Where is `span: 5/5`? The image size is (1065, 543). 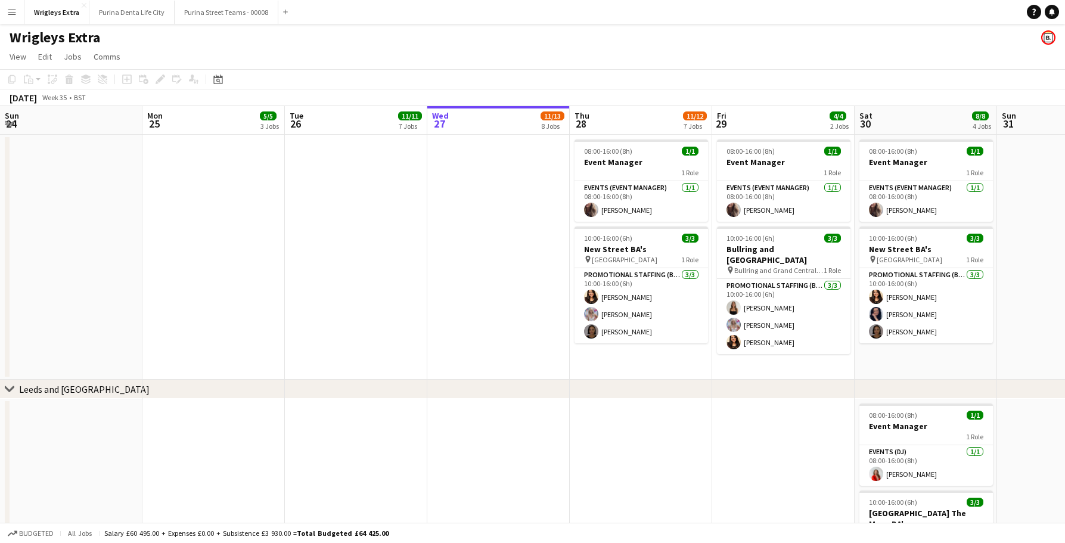
span: 5/5 is located at coordinates (268, 116).